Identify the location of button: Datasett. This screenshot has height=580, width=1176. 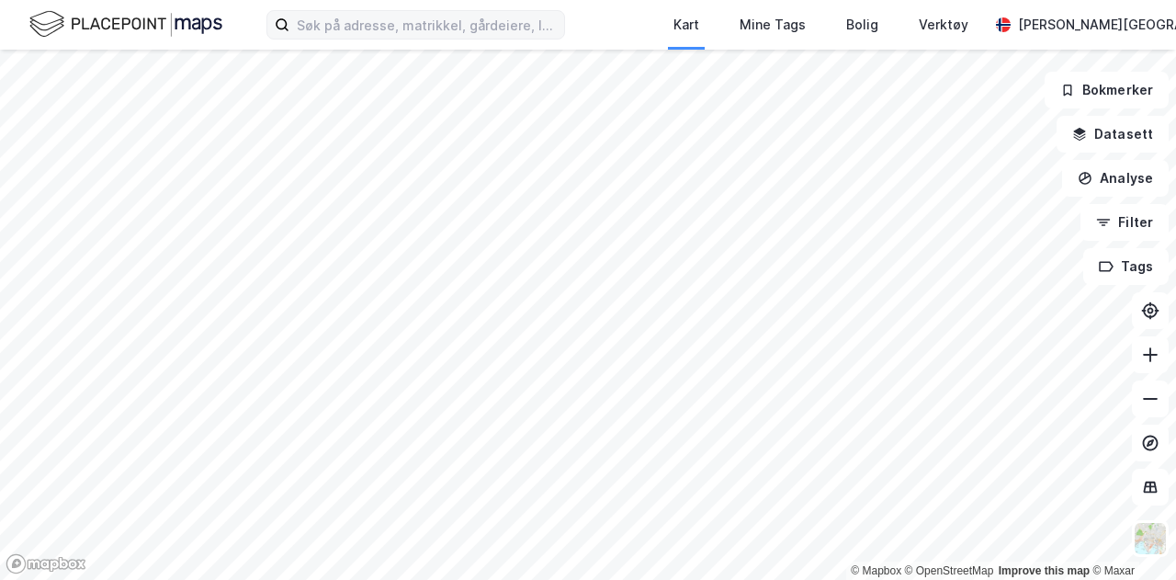
(1113, 134).